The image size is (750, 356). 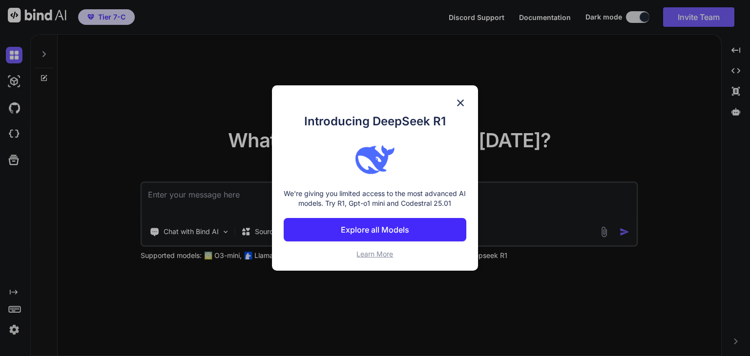 What do you see at coordinates (375, 122) in the screenshot?
I see `h1: Introducing DeepSeek R1` at bounding box center [375, 122].